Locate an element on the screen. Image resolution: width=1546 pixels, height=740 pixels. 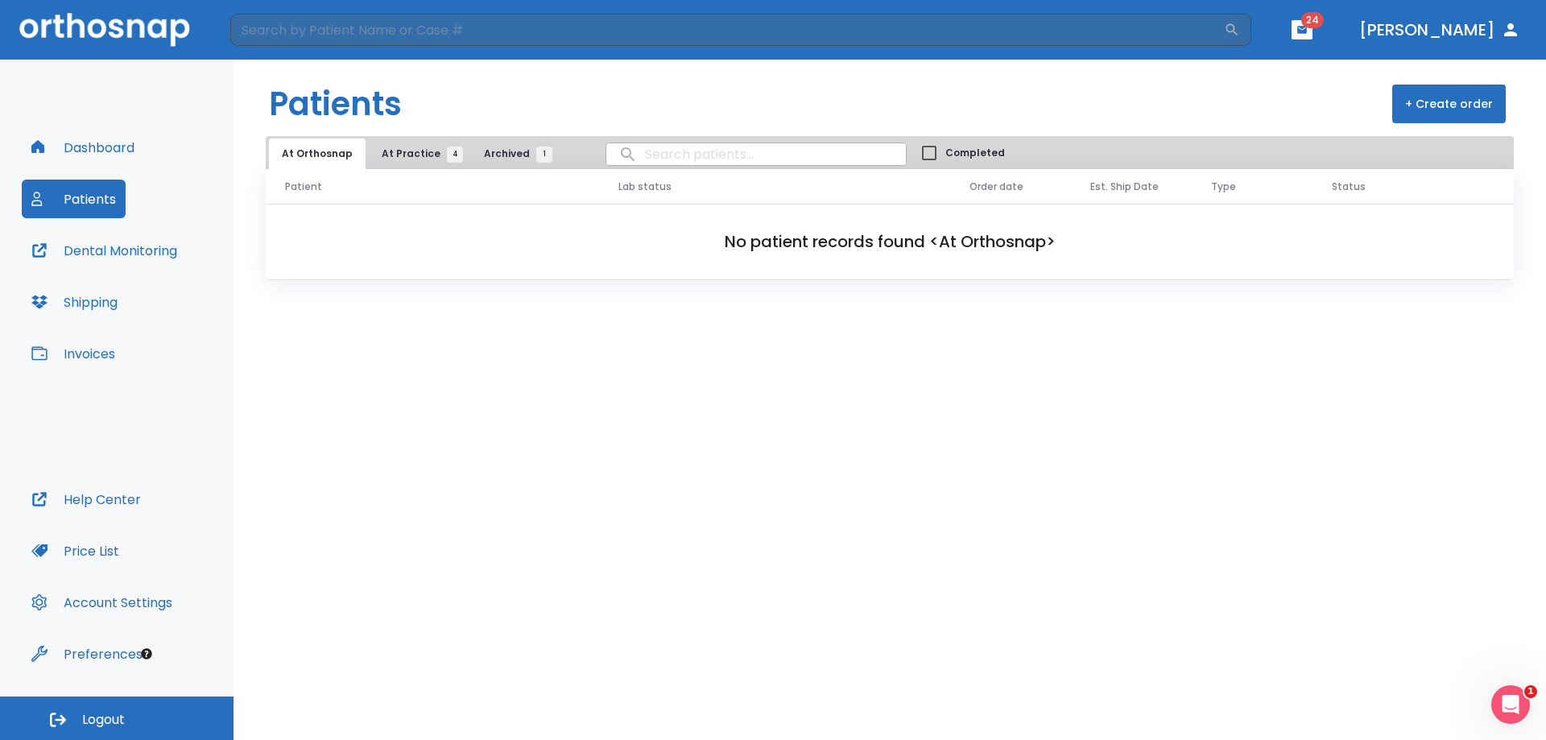
span: 24 is located at coordinates (1312, 20).